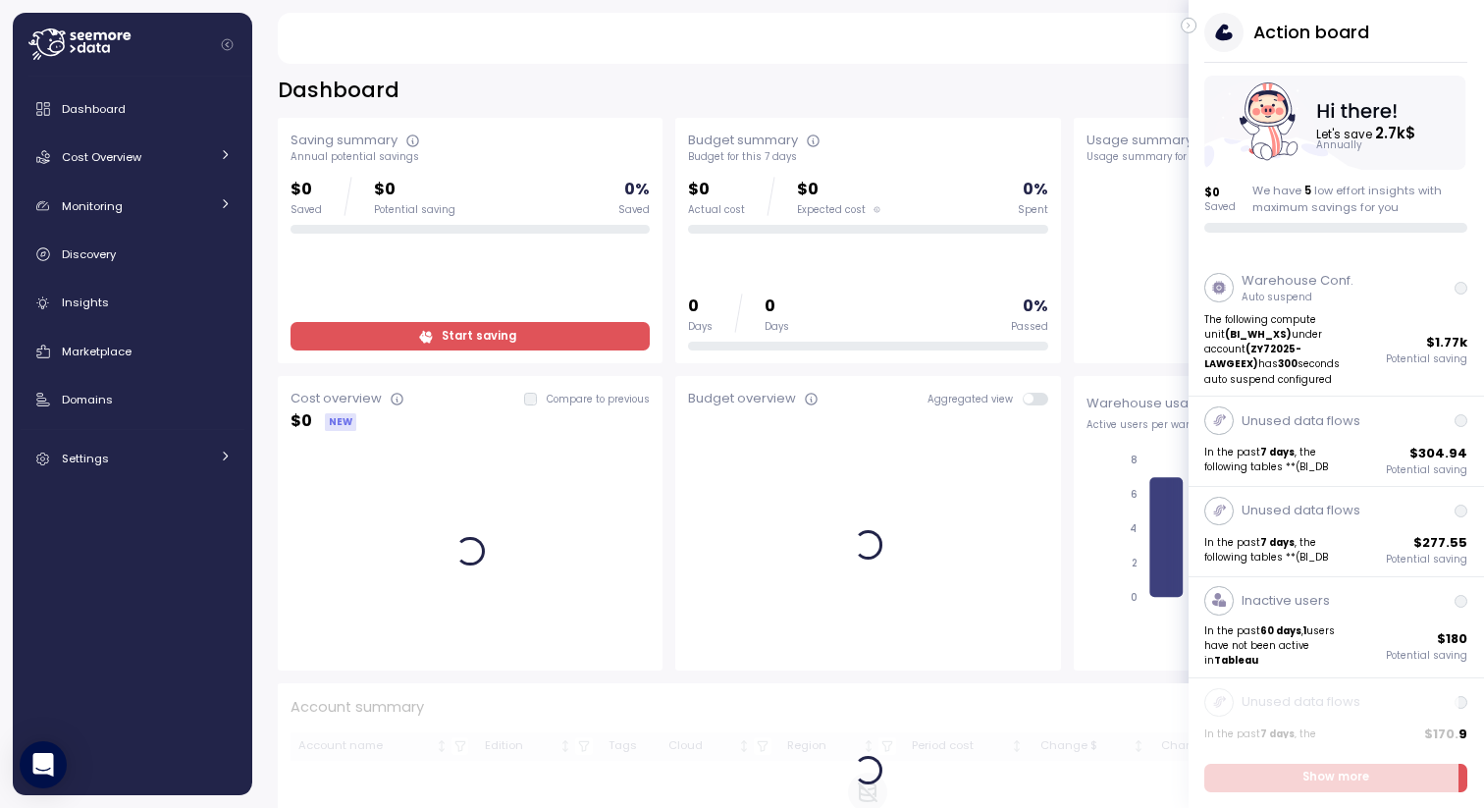  What do you see at coordinates (85, 302) in the screenshot?
I see `span: Insights` at bounding box center [85, 302].